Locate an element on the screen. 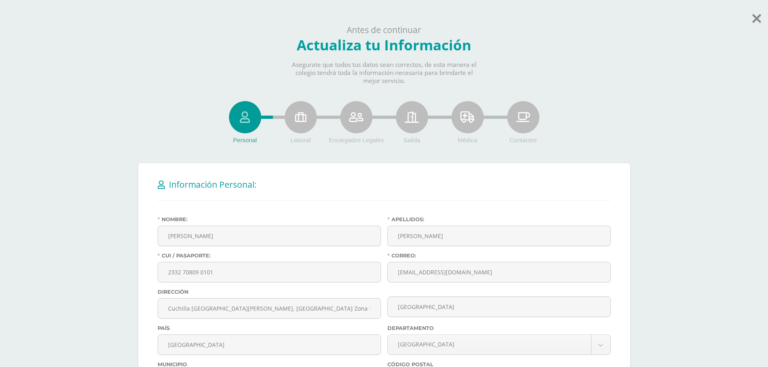  input: Nombre is located at coordinates (269, 236).